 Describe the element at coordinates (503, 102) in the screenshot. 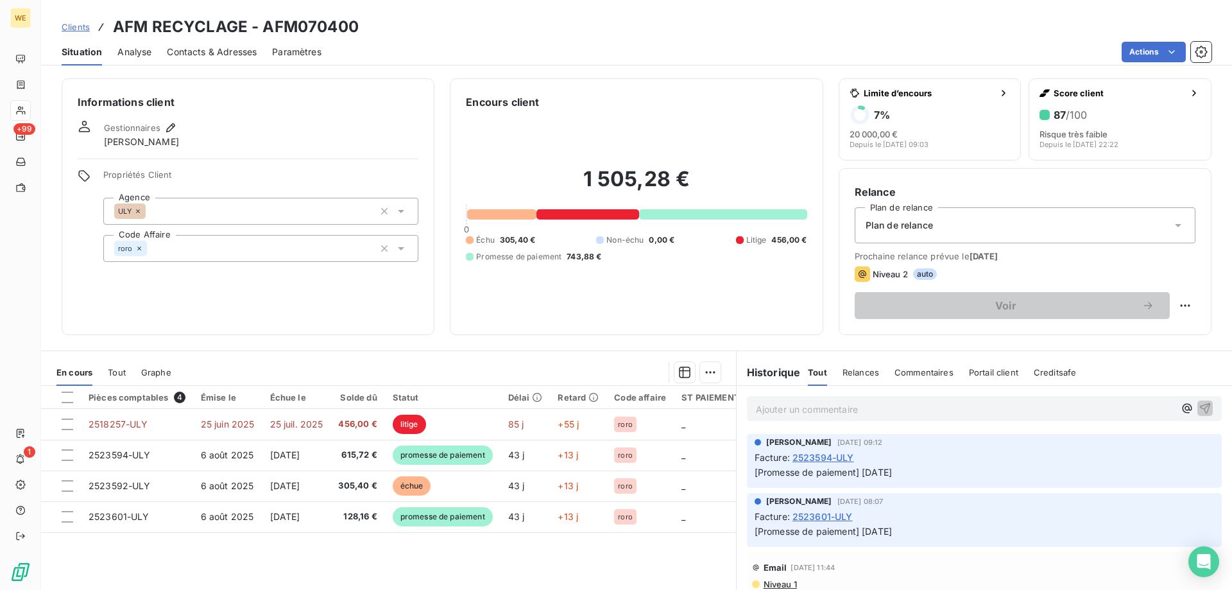

I see `h6: Encours client` at that location.